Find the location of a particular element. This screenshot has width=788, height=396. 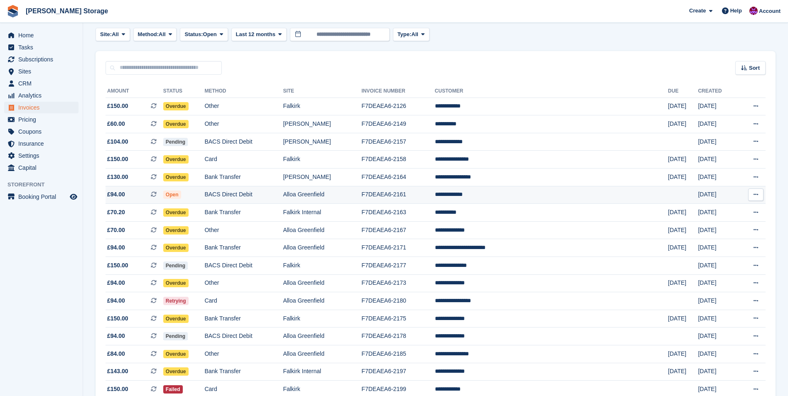

span: Home is located at coordinates (43, 35).